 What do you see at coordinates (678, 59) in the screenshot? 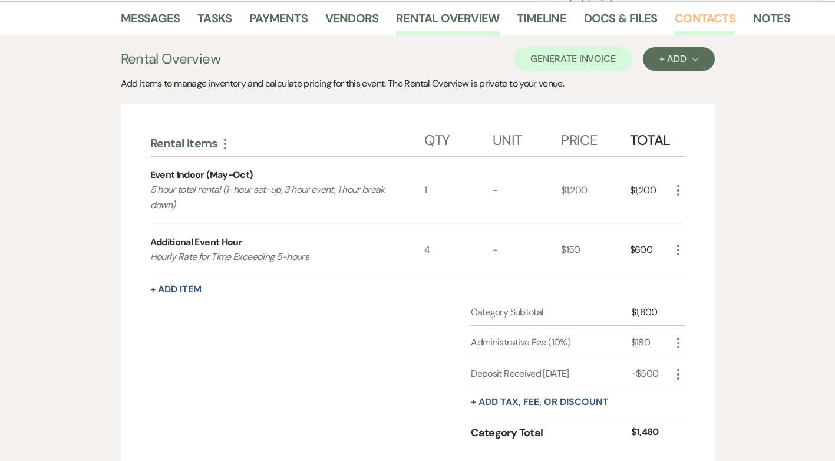
I see `div: + Add` at bounding box center [678, 59].